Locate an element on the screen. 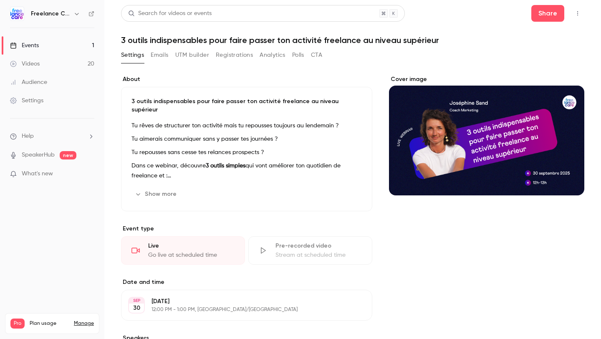 Image resolution: width=601 pixels, height=339 pixels. h1: 3 outils indispensables pour faire passer ton activité freelance au niveau supérieur is located at coordinates (353, 40).